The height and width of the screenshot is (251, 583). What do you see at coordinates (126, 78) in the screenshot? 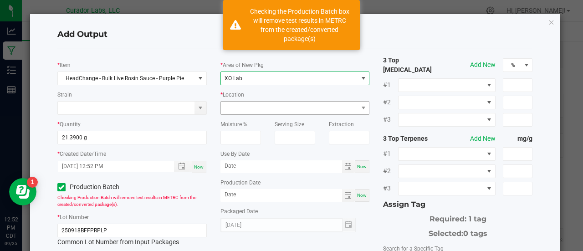
I see `span: HeadChange - Bulk Live Rosin Sauce - Purple Pie` at bounding box center [126, 78].